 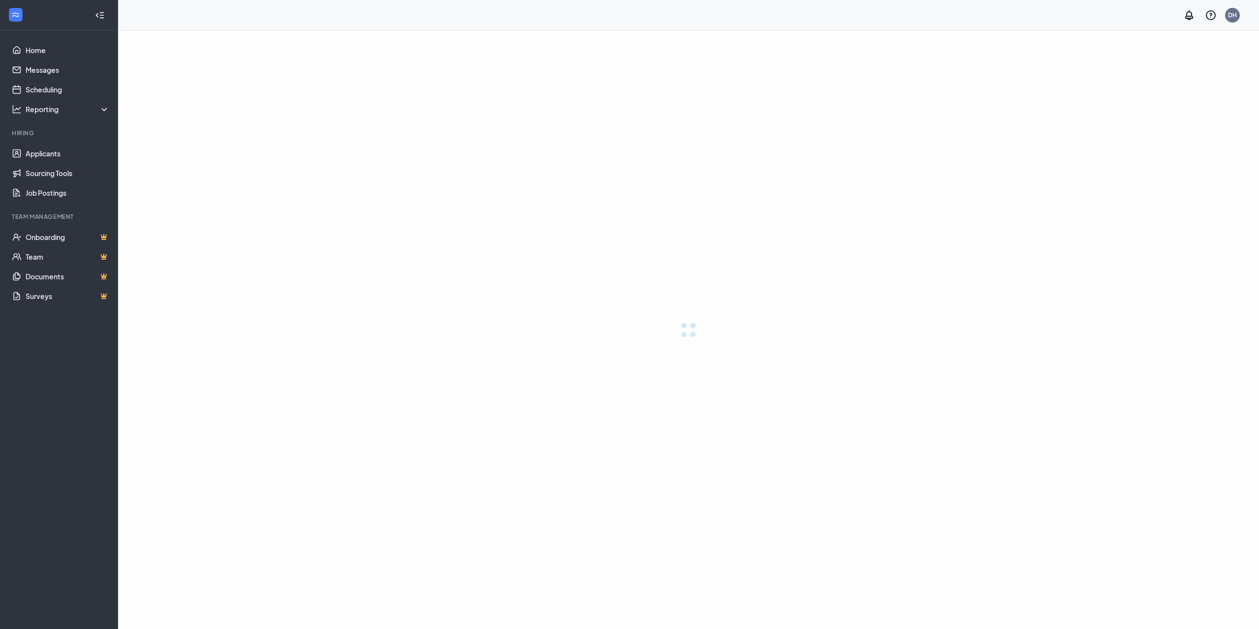 I want to click on svg: Collapse, so click(x=100, y=15).